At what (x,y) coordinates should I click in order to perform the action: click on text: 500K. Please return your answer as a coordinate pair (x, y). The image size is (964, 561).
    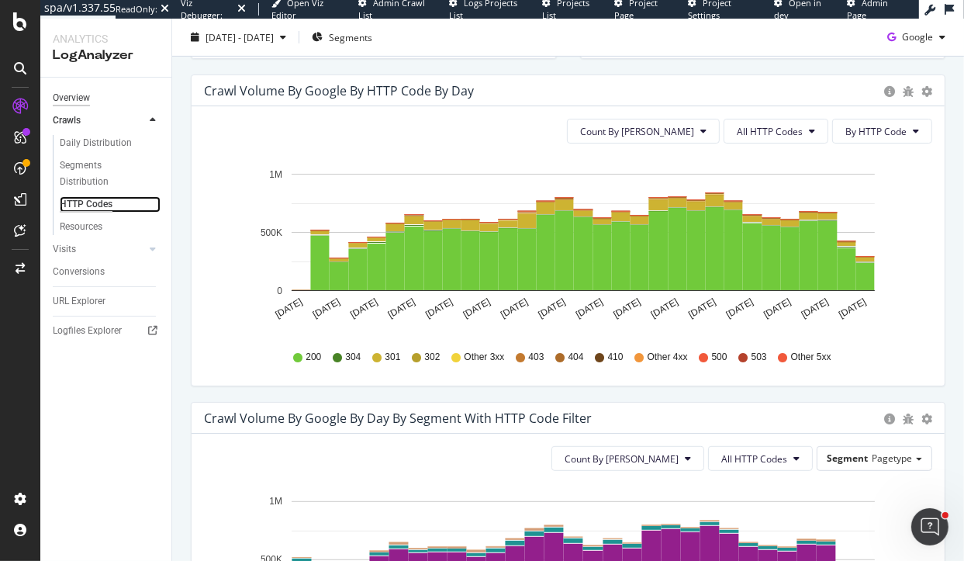
    Looking at the image, I should click on (272, 233).